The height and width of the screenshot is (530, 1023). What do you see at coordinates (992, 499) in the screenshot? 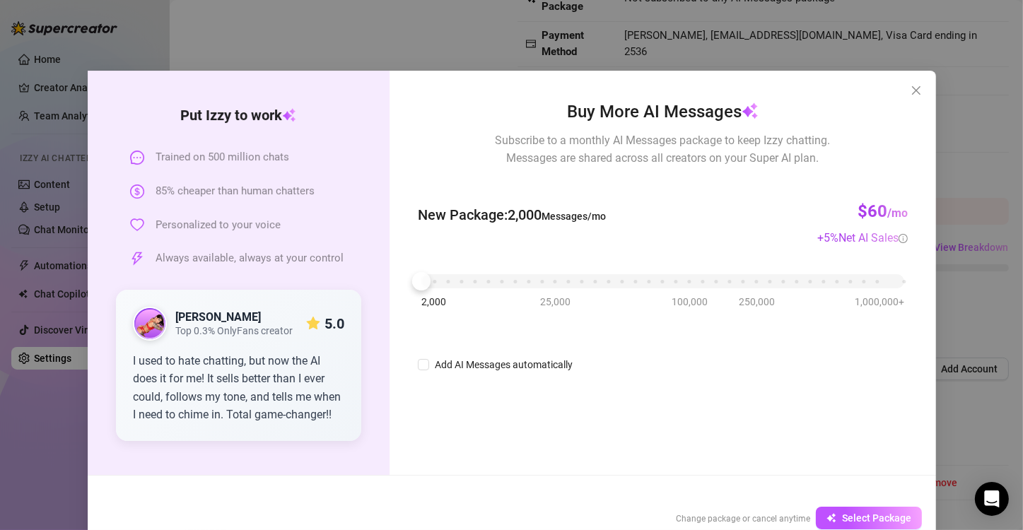
I see `div: Open Intercom Messenger` at bounding box center [992, 499].